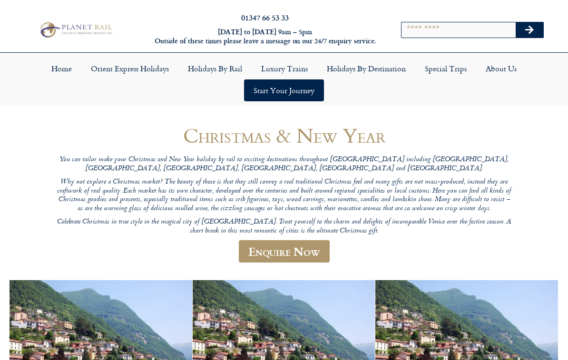  I want to click on button: Search, so click(530, 30).